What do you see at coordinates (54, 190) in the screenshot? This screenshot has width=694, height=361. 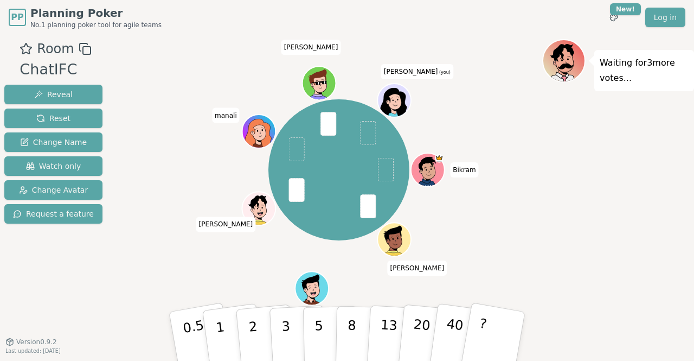 I see `span: Change Avatar` at bounding box center [54, 190].